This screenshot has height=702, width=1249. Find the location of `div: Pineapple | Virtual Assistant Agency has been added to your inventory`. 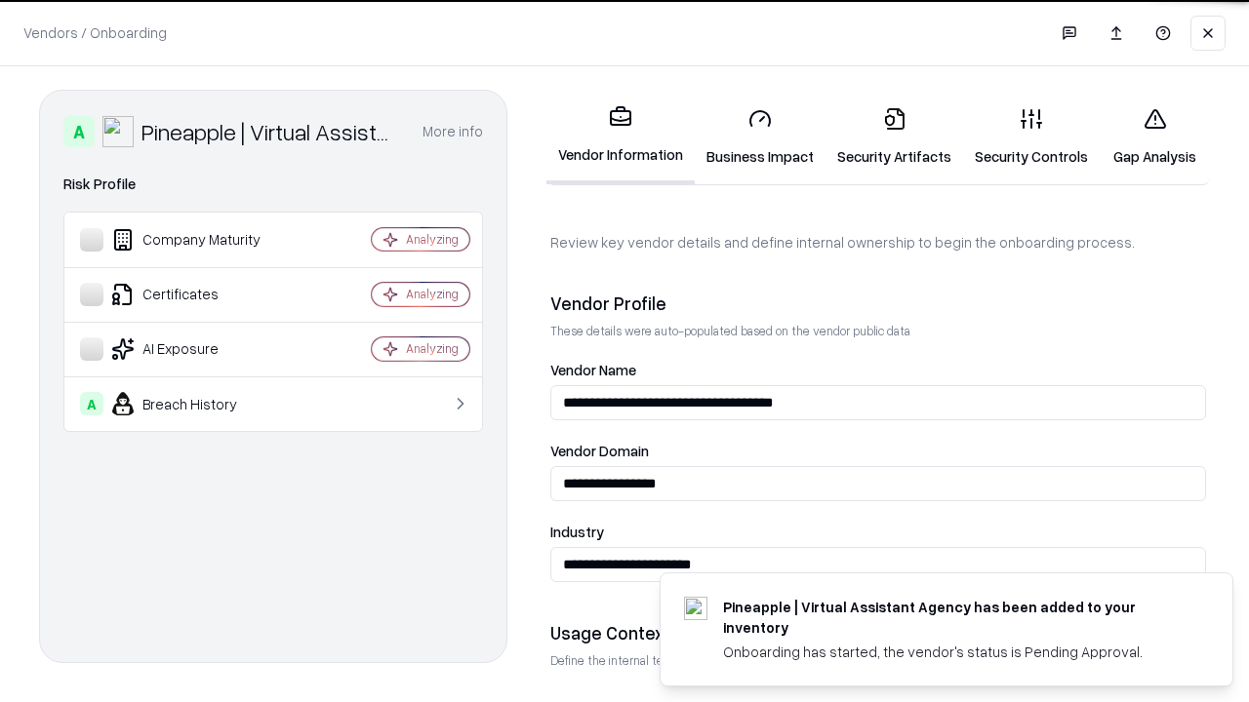

div: Pineapple | Virtual Assistant Agency has been added to your inventory is located at coordinates (954, 618).